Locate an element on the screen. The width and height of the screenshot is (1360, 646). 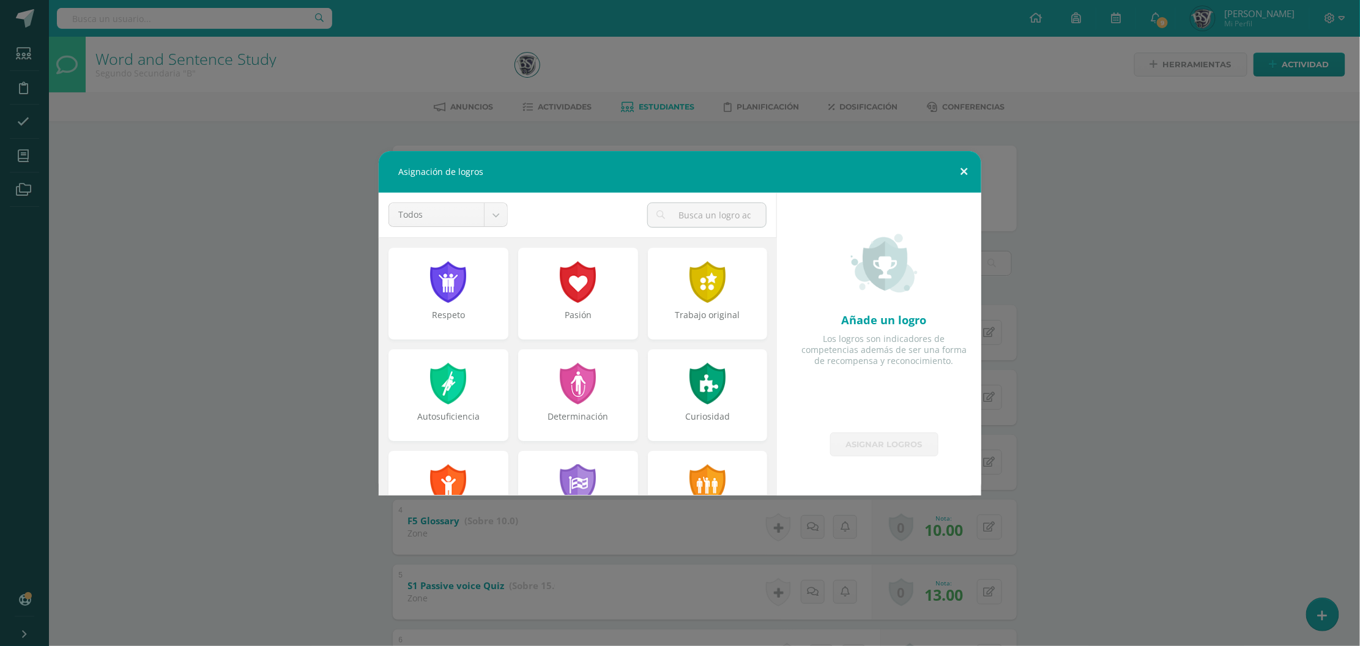
div: Autosuficiencia is located at coordinates (448, 423).